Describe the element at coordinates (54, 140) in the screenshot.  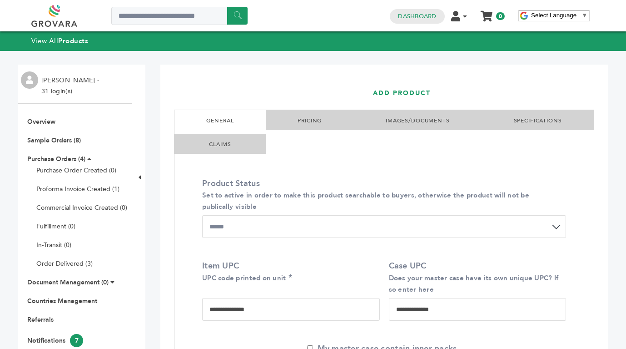
I see `a: Sample Orders (8)` at that location.